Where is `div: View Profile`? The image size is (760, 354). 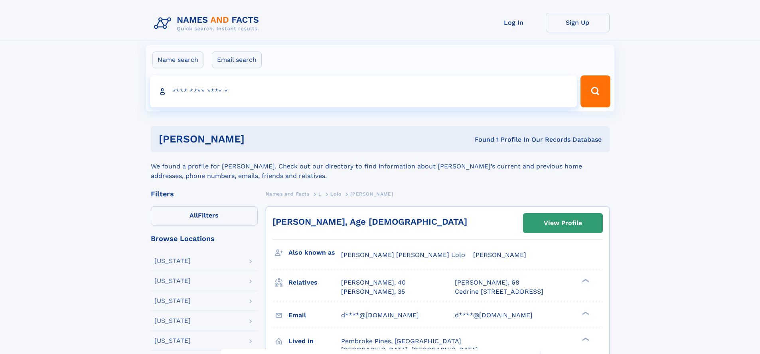 div: View Profile is located at coordinates (563, 223).